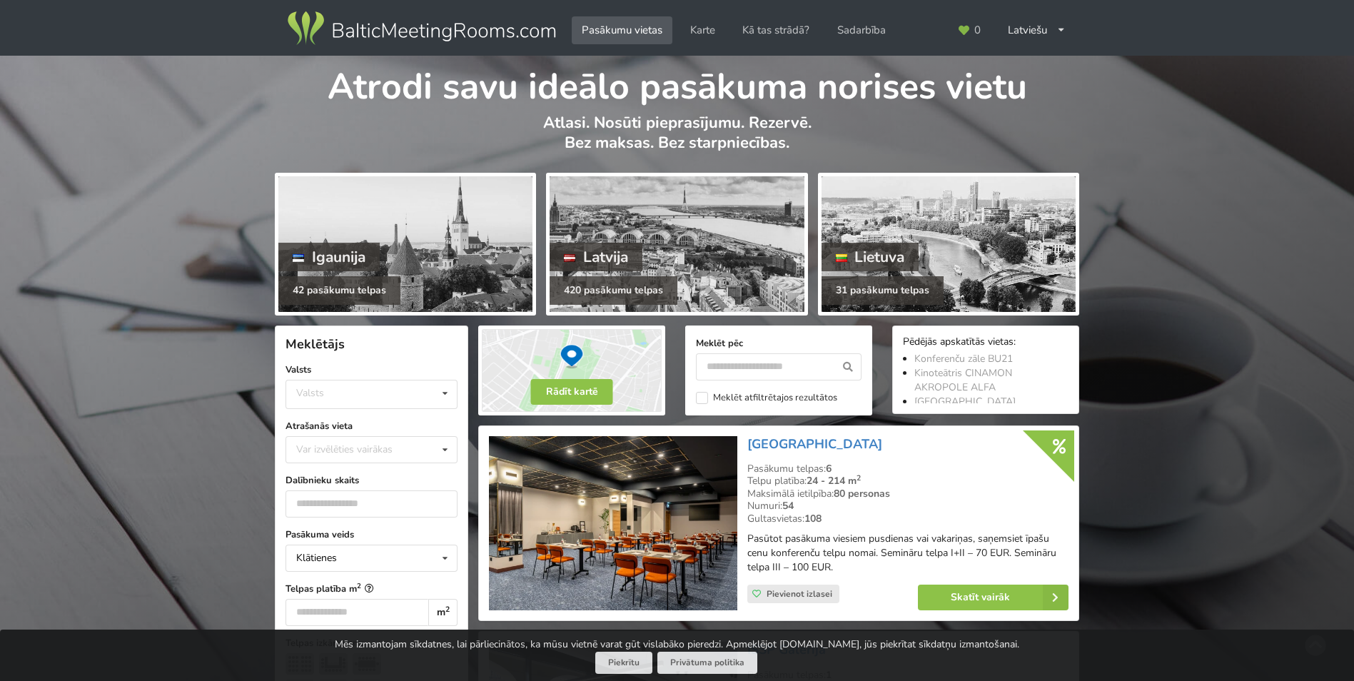 This screenshot has height=681, width=1354. What do you see at coordinates (339, 290) in the screenshot?
I see `div: 42 pasākumu telpas` at bounding box center [339, 290].